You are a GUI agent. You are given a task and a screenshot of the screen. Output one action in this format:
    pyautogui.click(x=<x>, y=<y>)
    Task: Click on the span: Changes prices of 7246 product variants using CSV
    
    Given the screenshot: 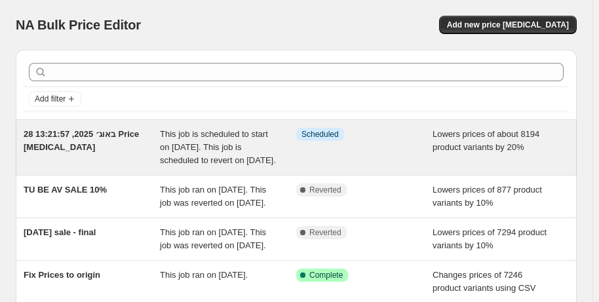 What is the action you would take?
    pyautogui.click(x=484, y=281)
    